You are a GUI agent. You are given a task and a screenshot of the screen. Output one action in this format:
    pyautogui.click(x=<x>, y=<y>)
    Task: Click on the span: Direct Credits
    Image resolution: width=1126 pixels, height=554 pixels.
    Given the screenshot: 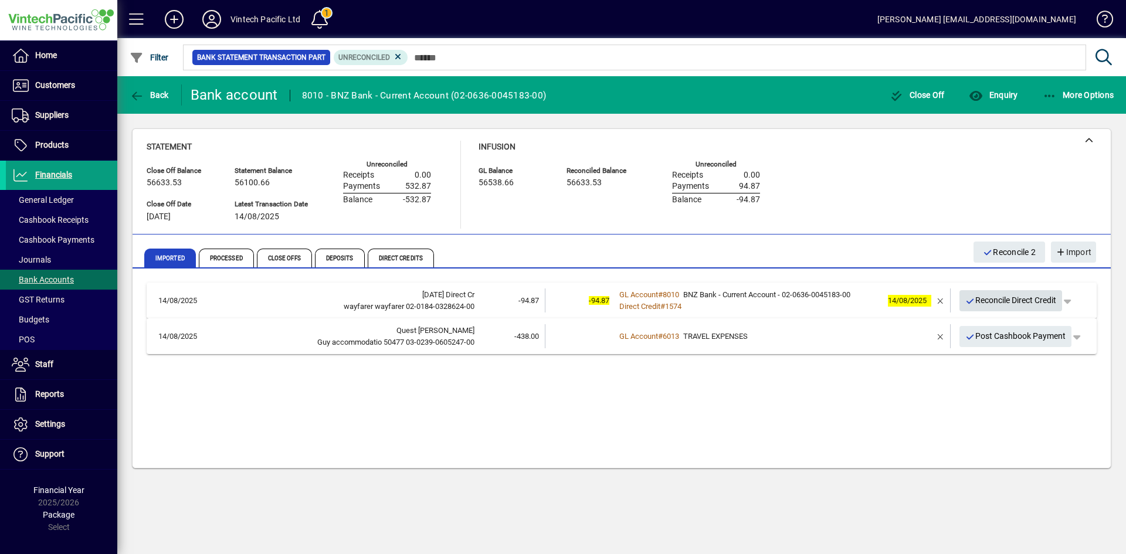 What is the action you would take?
    pyautogui.click(x=400, y=258)
    